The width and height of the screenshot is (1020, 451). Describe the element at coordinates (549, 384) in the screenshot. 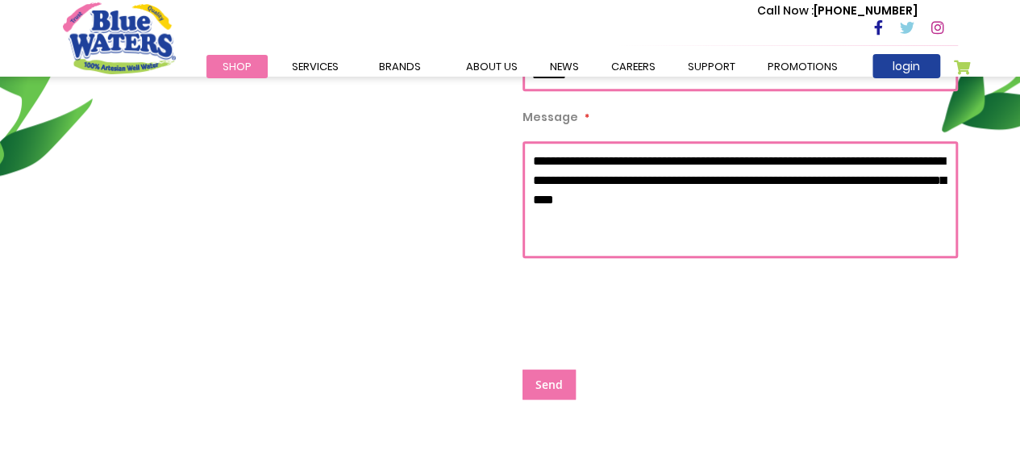

I see `span: Send` at that location.